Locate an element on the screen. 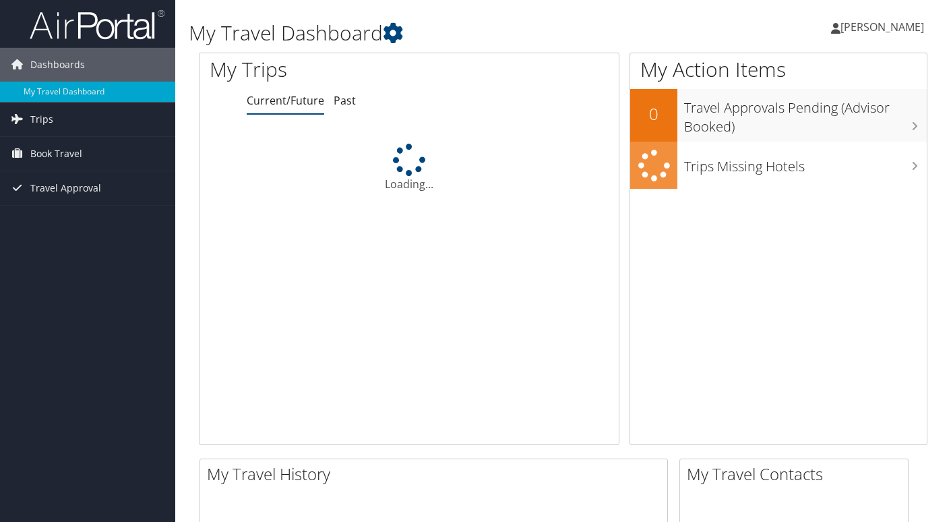 This screenshot has height=522, width=951. h2: My Travel Contacts is located at coordinates (797, 474).